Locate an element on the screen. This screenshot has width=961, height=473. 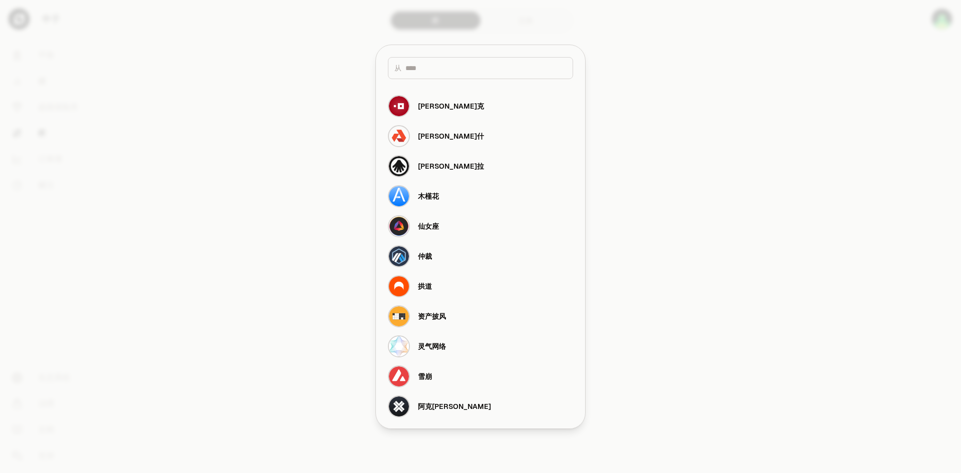
img: Agoric 标志 is located at coordinates (399, 106).